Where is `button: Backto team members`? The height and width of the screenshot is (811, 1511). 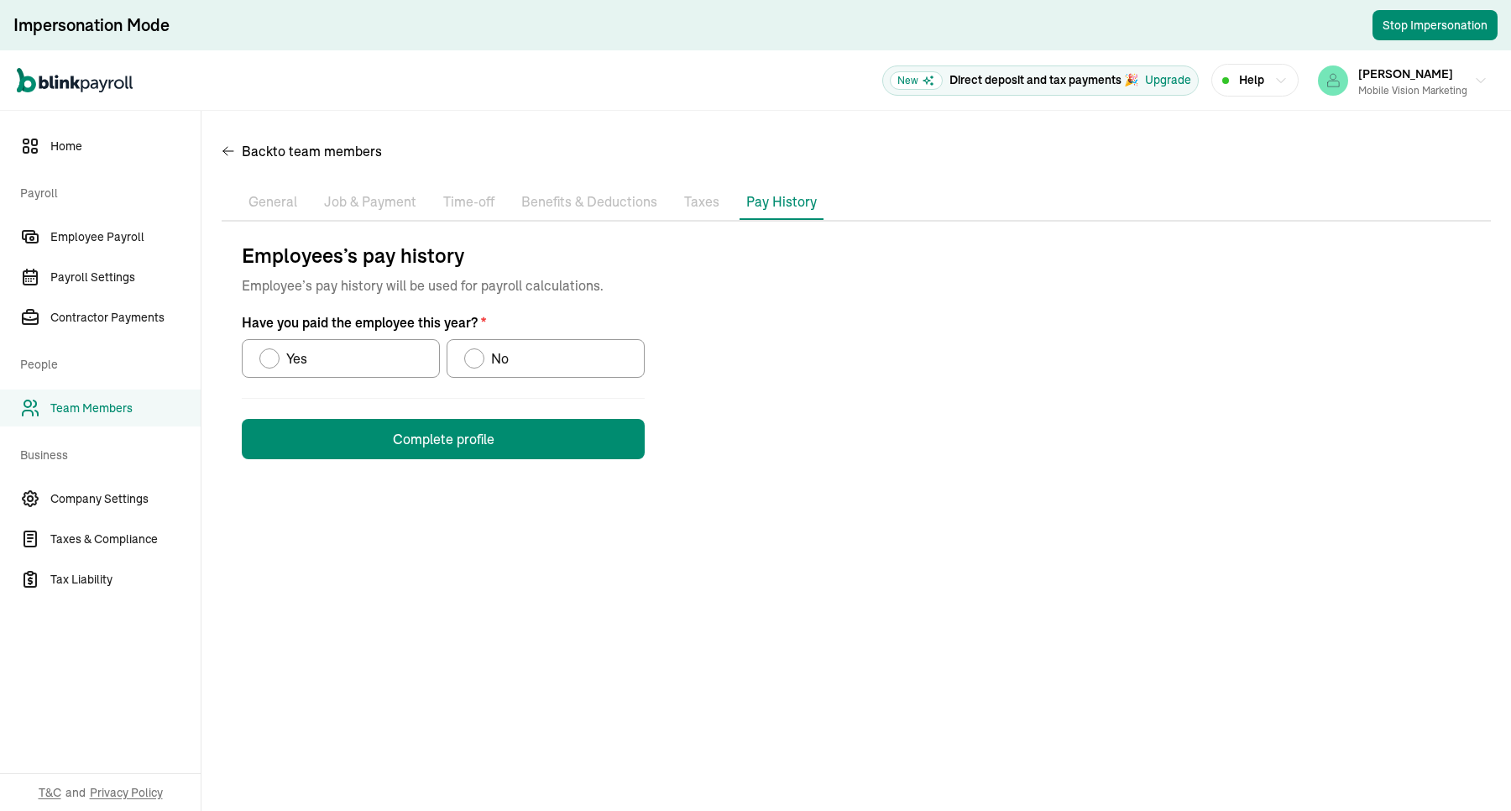 button: Backto team members is located at coordinates (301, 151).